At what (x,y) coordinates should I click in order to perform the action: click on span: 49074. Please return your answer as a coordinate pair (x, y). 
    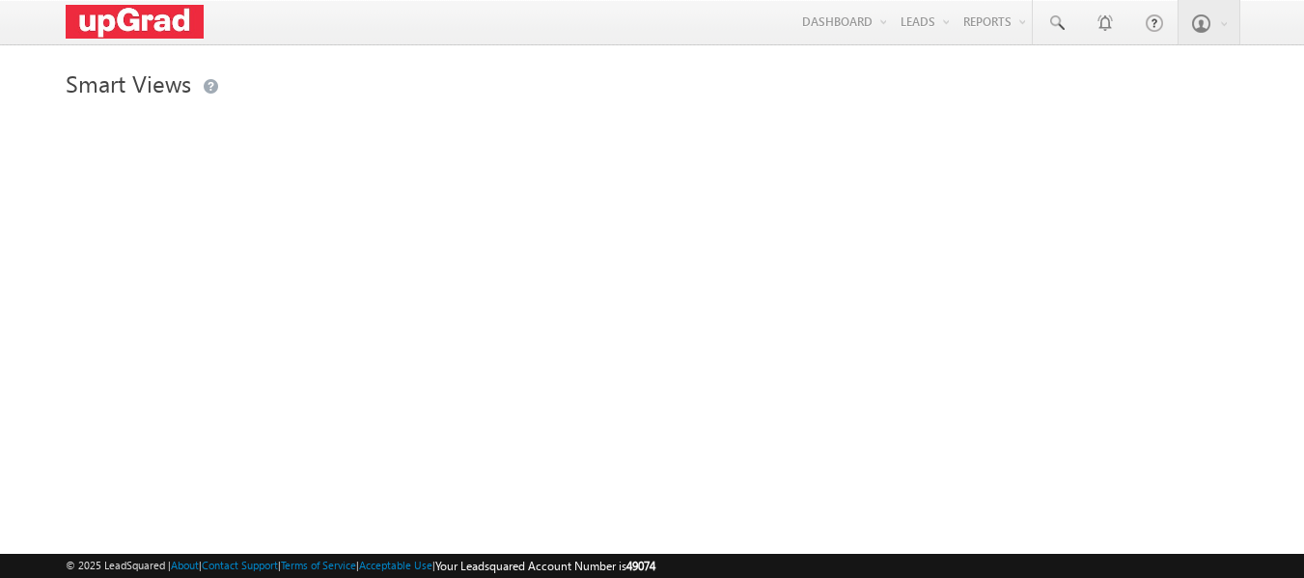
    Looking at the image, I should click on (641, 566).